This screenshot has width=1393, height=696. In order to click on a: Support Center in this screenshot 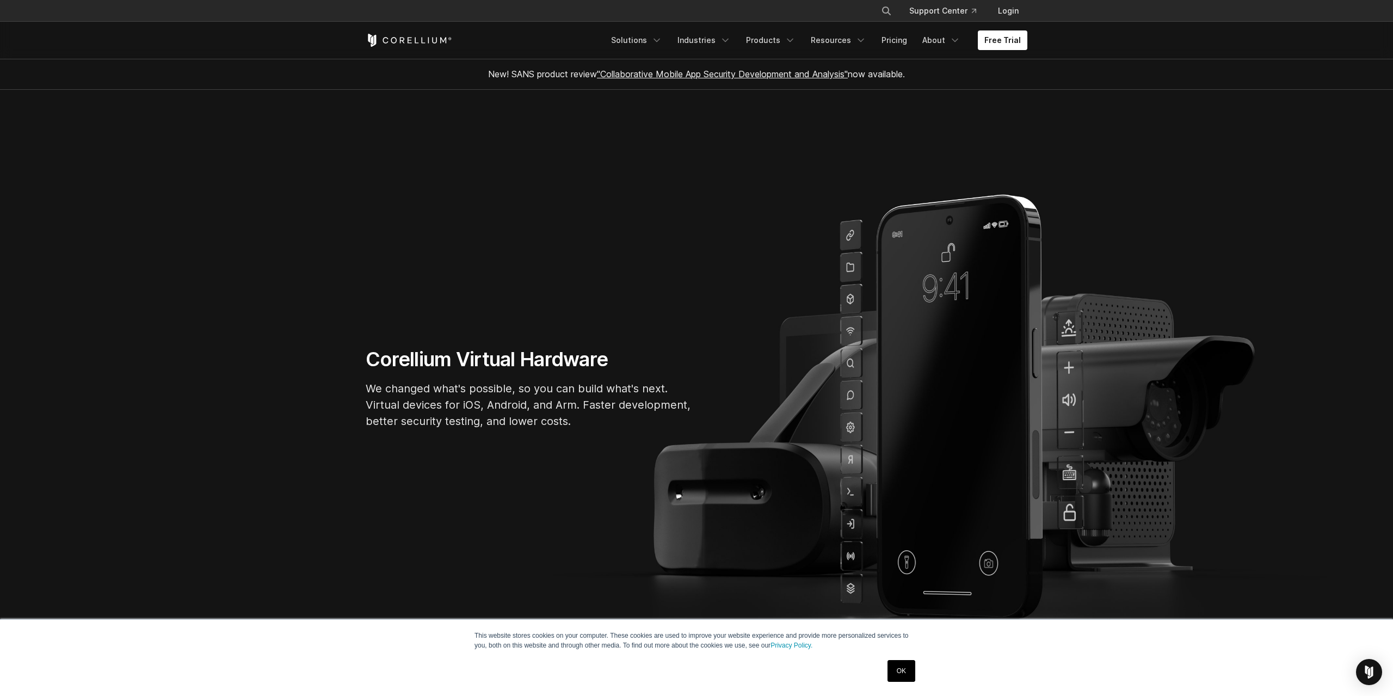, I will do `click(942, 11)`.